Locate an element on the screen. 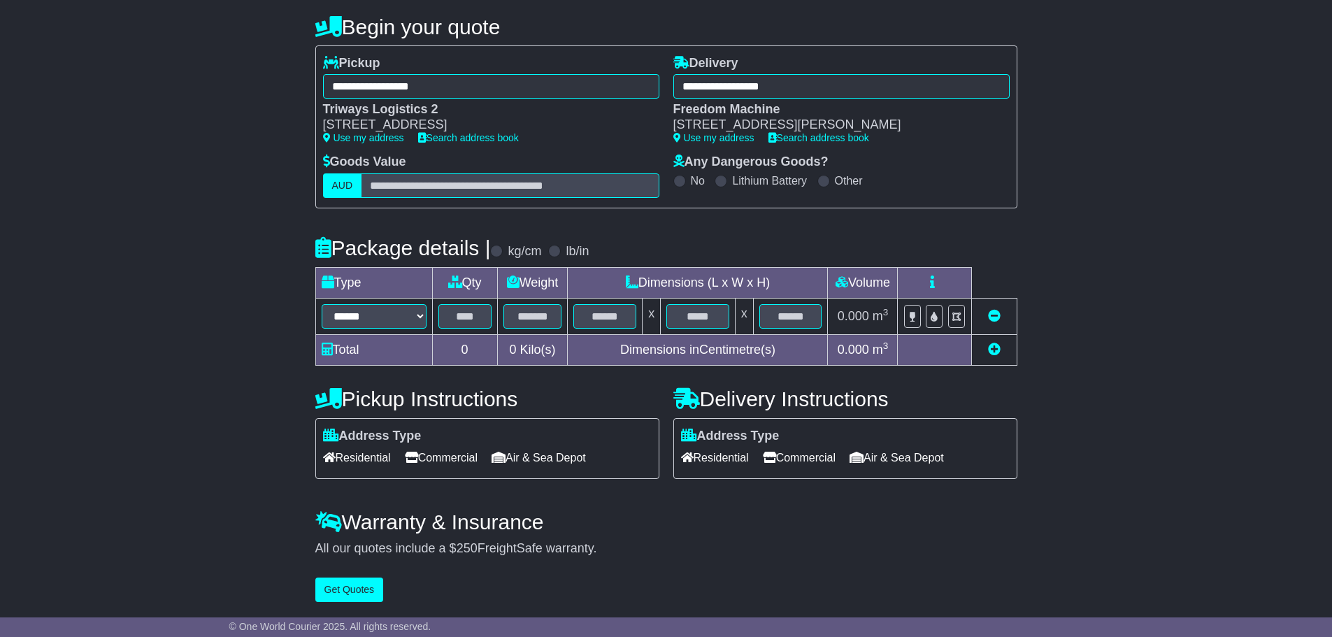 This screenshot has height=637, width=1332. td: Total is located at coordinates (373, 350).